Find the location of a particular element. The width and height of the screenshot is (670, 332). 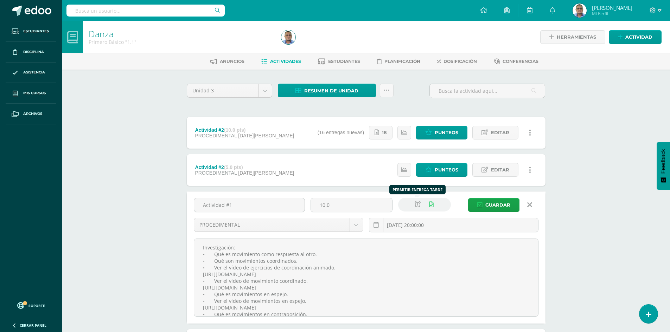

h1: Danza is located at coordinates (181, 34).